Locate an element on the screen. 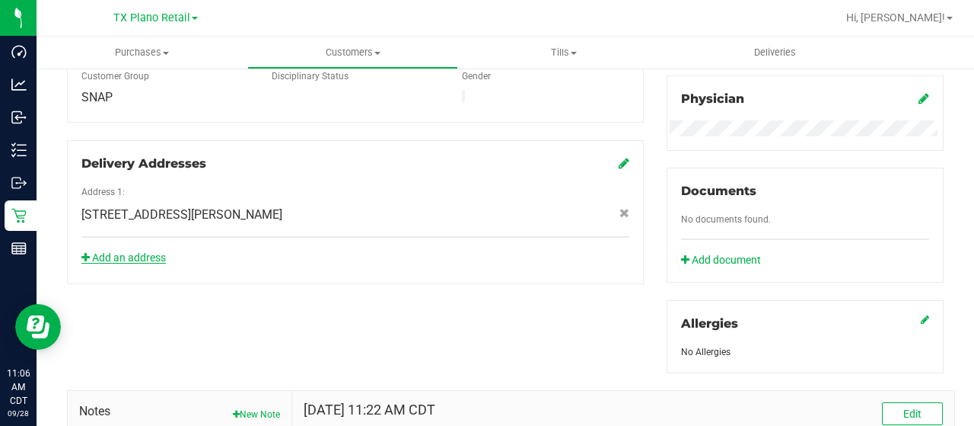 This screenshot has height=426, width=974. a: Deliveries is located at coordinates (775, 53).